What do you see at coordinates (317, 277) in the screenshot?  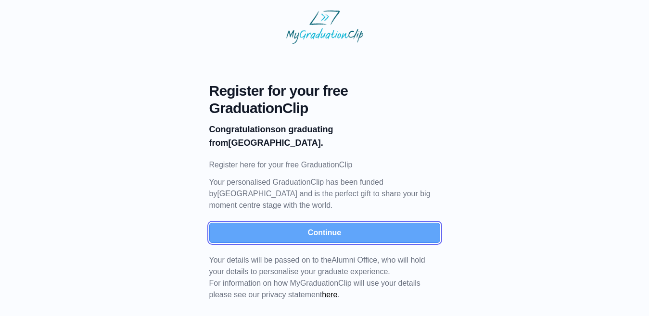 I see `span: For information on how MyGraduationClip will use your details please see our privacy statement .` at bounding box center [317, 277].